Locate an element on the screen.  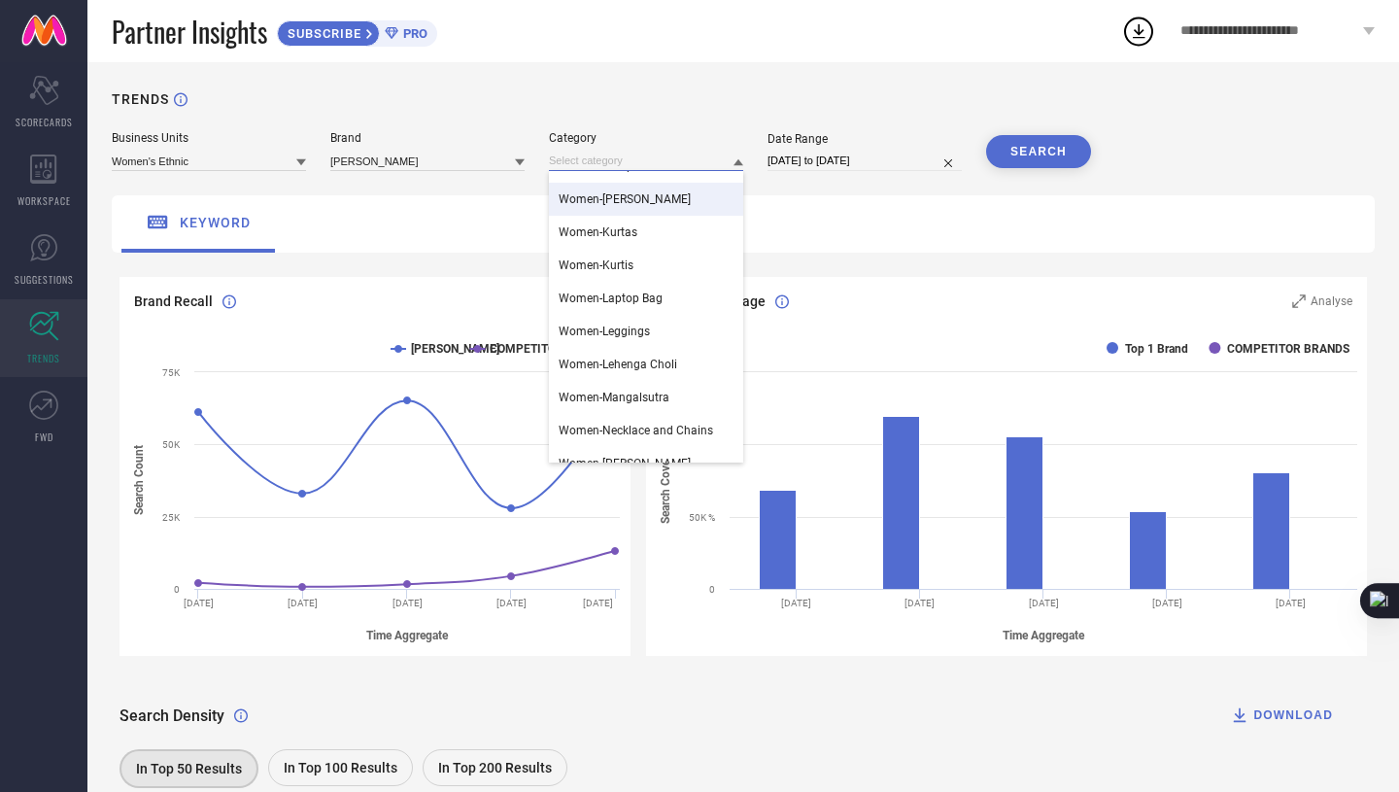
div: Women-Necklace and Chains is located at coordinates (646, 430).